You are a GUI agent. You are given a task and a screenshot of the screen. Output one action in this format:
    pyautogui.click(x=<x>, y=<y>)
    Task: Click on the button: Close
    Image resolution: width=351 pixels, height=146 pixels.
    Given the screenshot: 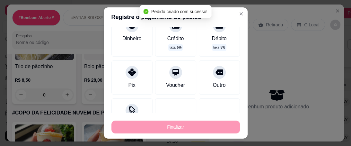 What is the action you would take?
    pyautogui.click(x=241, y=14)
    